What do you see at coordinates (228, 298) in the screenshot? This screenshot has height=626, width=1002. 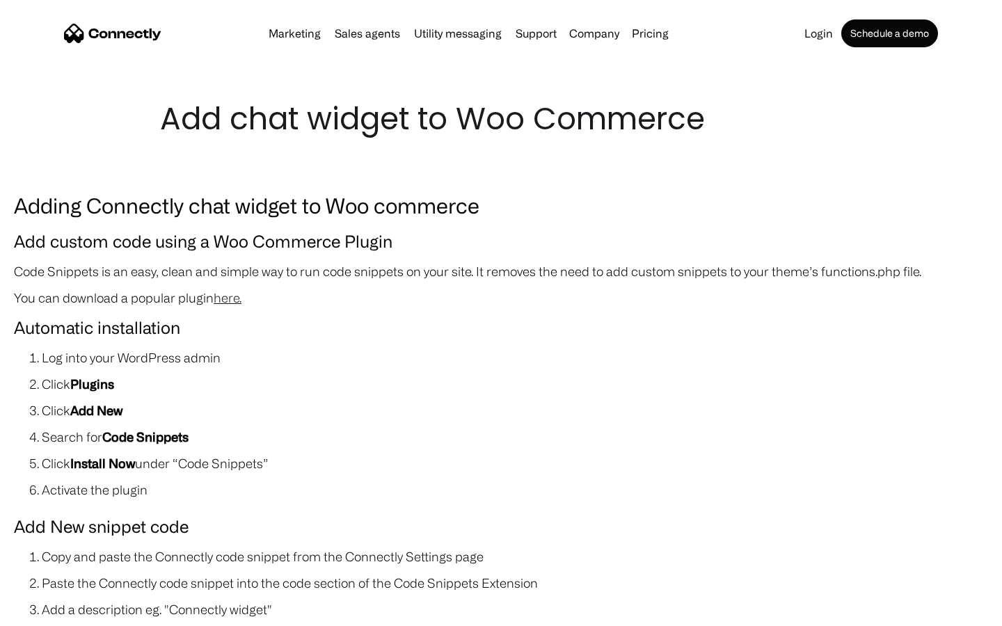 I see `a: here.` at bounding box center [228, 298].